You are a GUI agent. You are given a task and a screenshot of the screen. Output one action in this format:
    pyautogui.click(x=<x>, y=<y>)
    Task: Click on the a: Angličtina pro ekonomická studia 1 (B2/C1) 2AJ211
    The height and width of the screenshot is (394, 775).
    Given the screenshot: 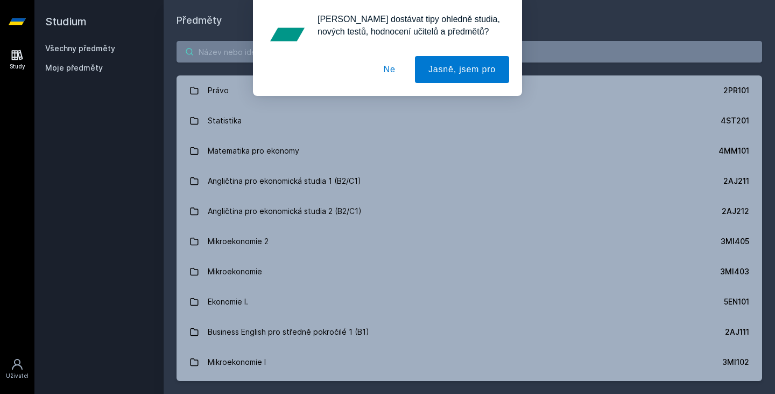 What is the action you would take?
    pyautogui.click(x=469, y=181)
    